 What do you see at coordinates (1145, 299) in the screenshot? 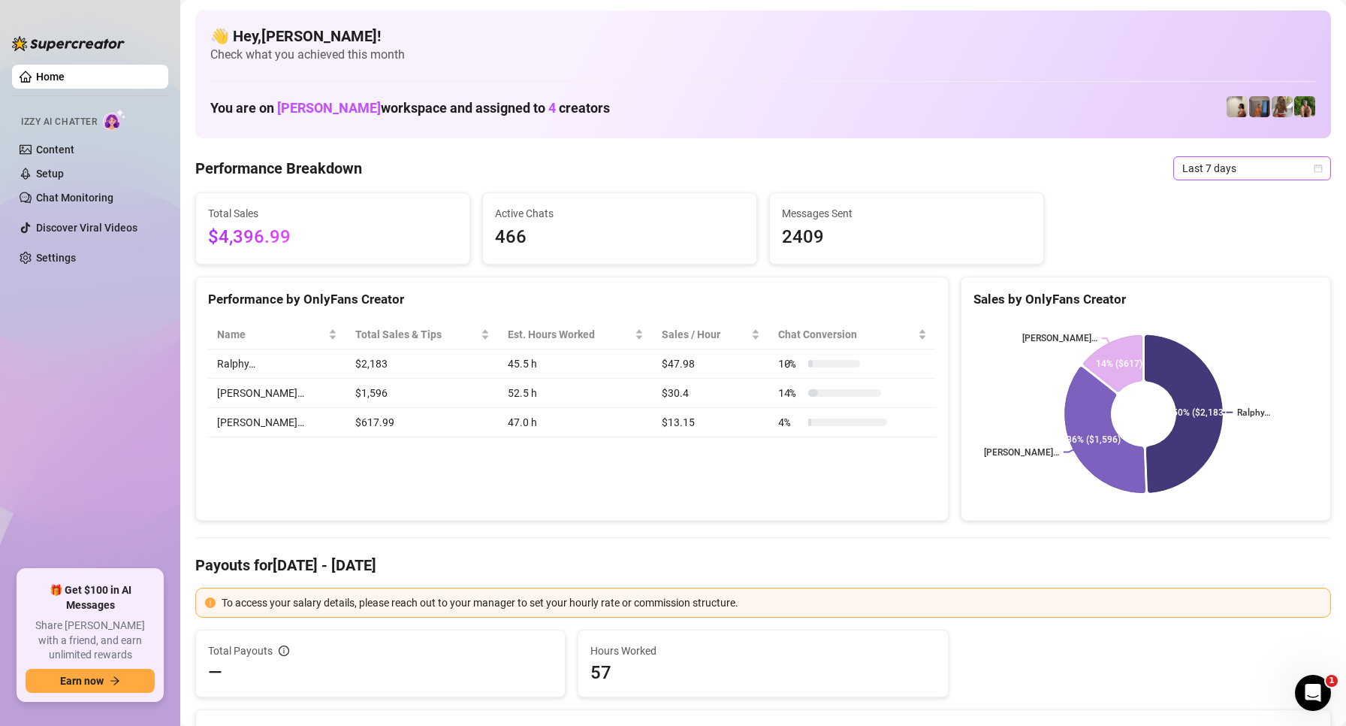
I see `div: Sales by OnlyFans Creator` at bounding box center [1145, 299].